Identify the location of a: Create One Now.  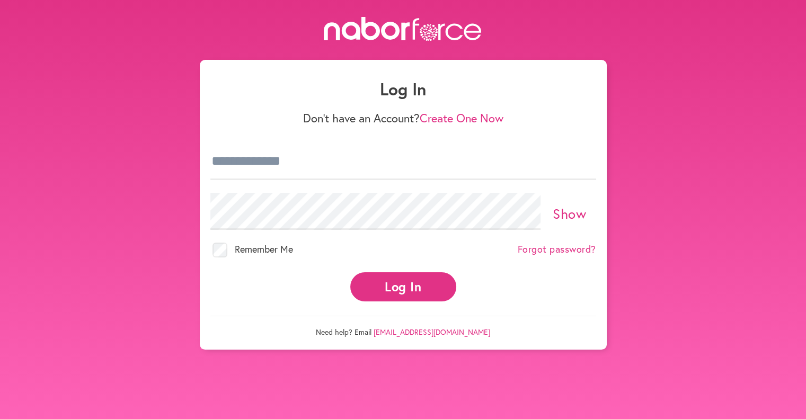
(461, 118).